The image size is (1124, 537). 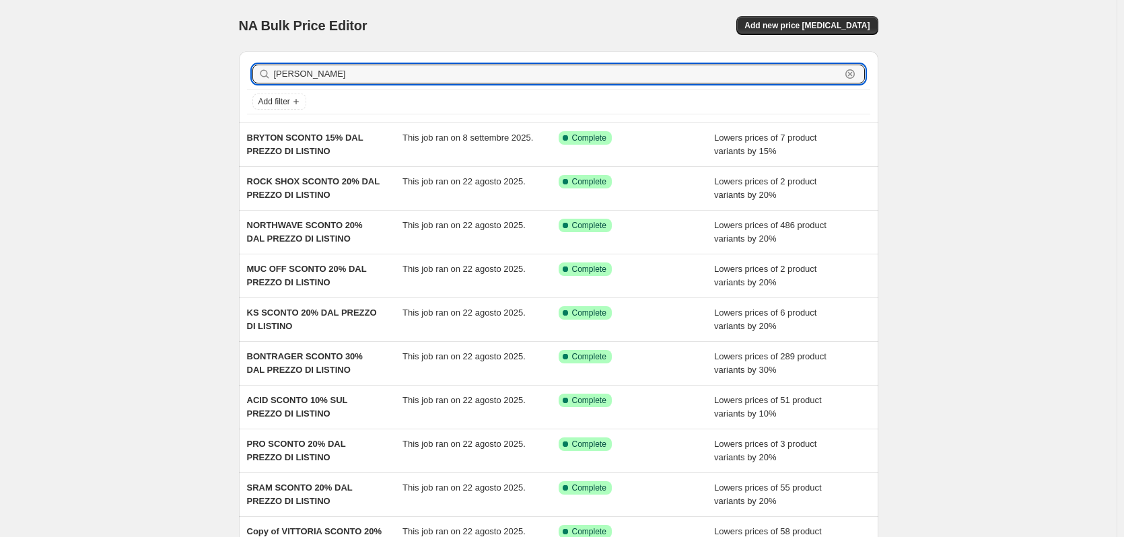 What do you see at coordinates (298, 407) in the screenshot?
I see `span: ACID SCONTO 10% SUL PREZZO DI LISTINO` at bounding box center [298, 407].